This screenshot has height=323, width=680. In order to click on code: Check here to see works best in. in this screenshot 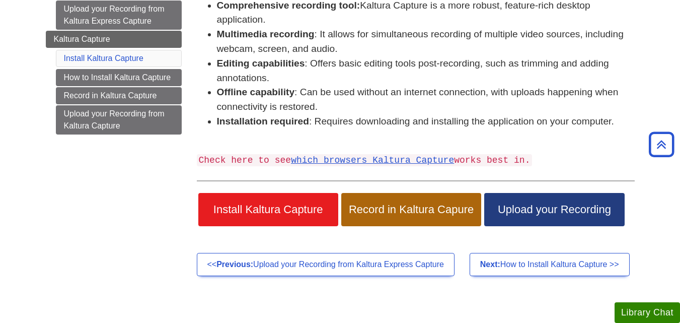, I will do `click(364, 160)`.